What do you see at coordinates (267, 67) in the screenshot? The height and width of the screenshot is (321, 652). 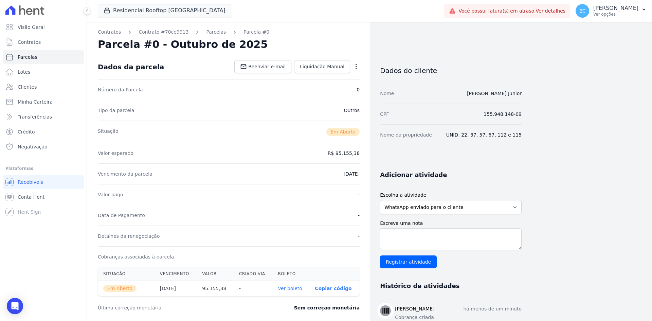 I see `span: Reenviar e-mail` at bounding box center [267, 67].